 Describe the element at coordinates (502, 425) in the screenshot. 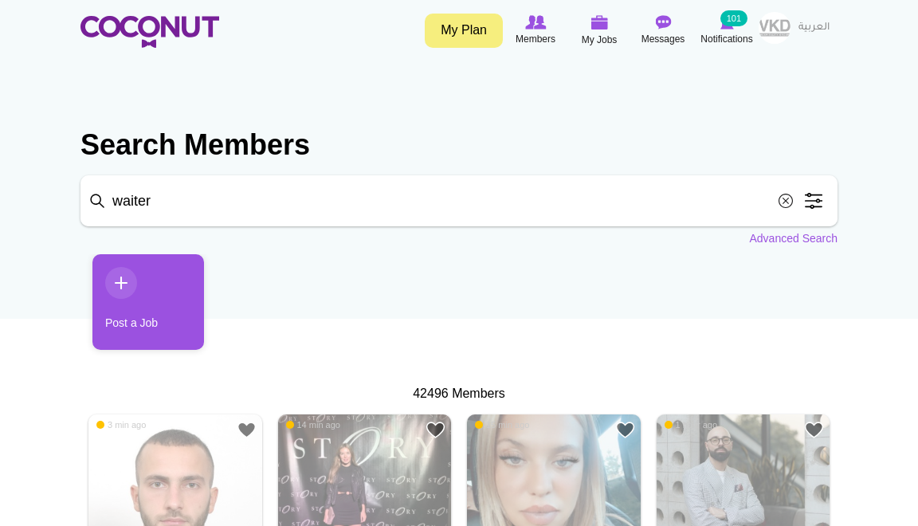

I see `span: 15 min ago` at that location.